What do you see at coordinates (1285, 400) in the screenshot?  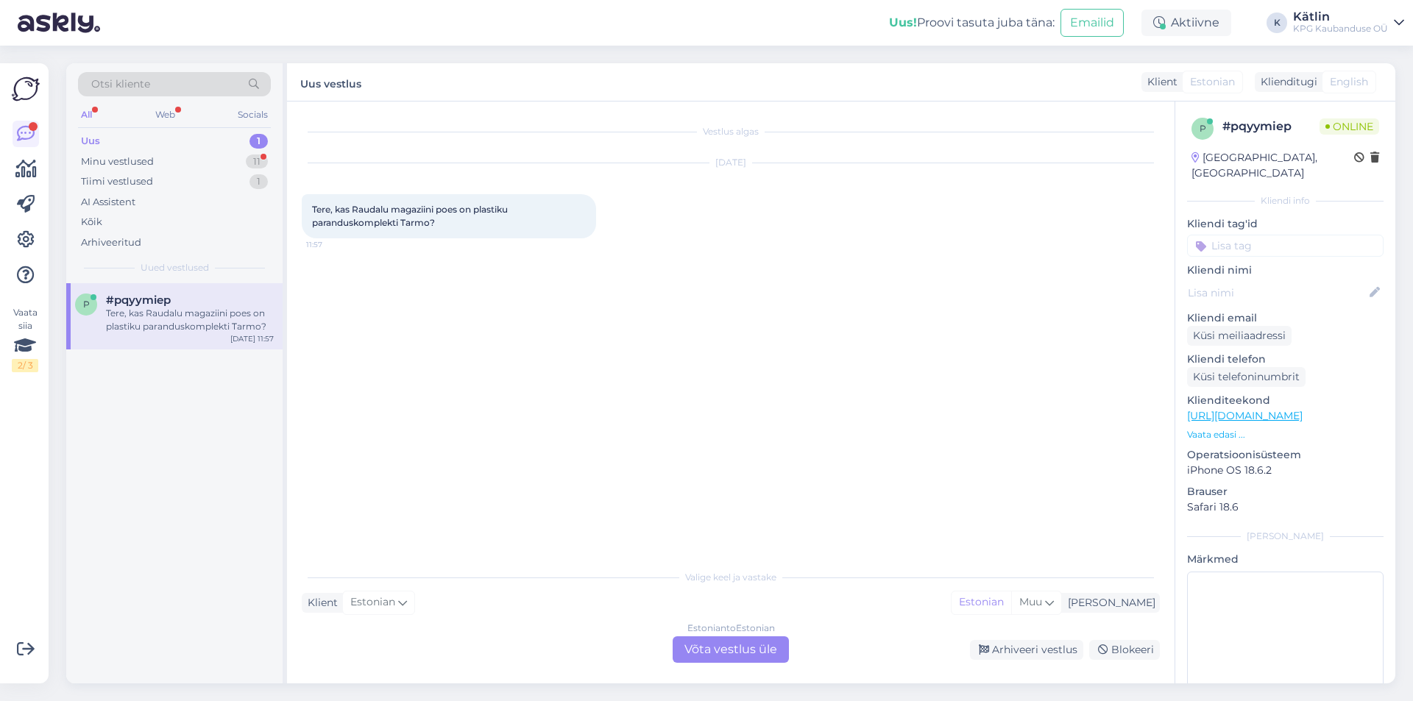 I see `p: Klienditeekond` at bounding box center [1285, 400].